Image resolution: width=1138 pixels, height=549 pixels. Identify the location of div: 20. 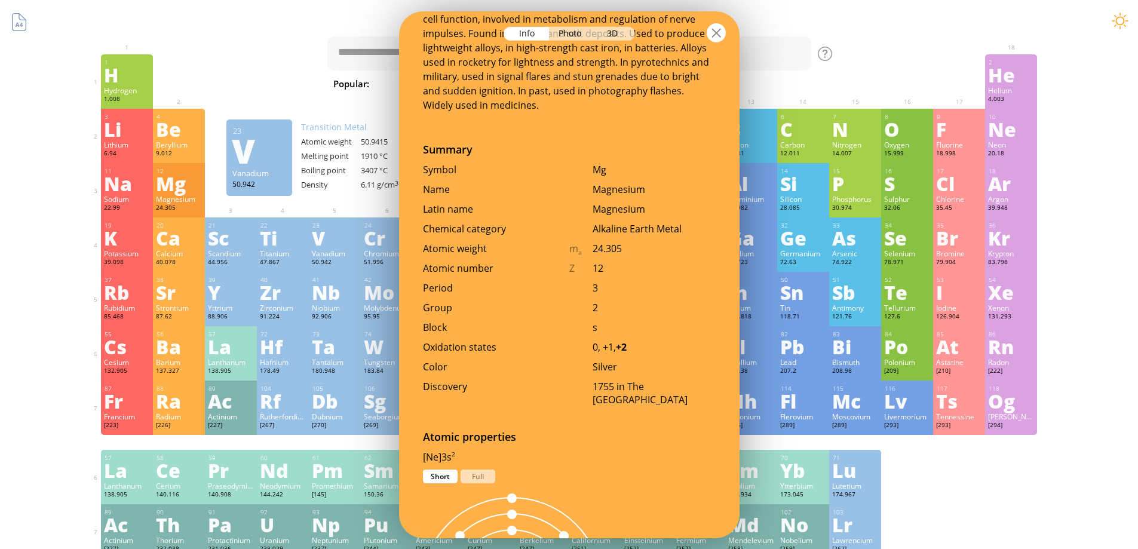
(179, 225).